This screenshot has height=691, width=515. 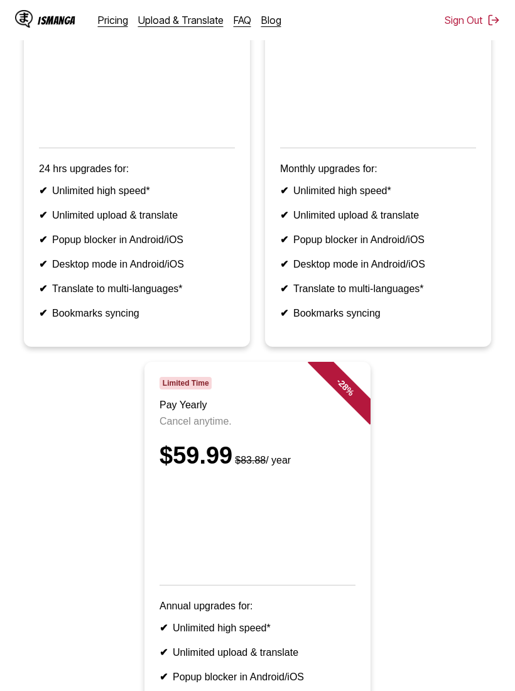 What do you see at coordinates (345, 387) in the screenshot?
I see `div: - 28 %` at bounding box center [345, 387].